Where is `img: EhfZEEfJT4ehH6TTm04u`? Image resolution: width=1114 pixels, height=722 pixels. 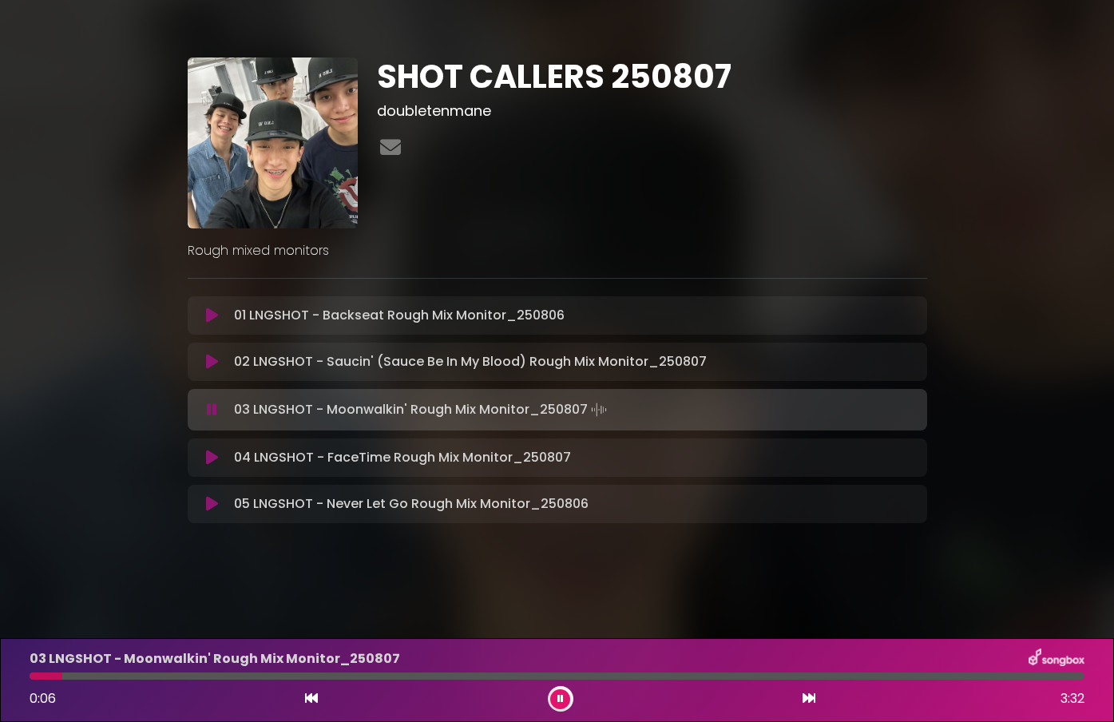
img: EhfZEEfJT4ehH6TTm04u is located at coordinates (273, 143).